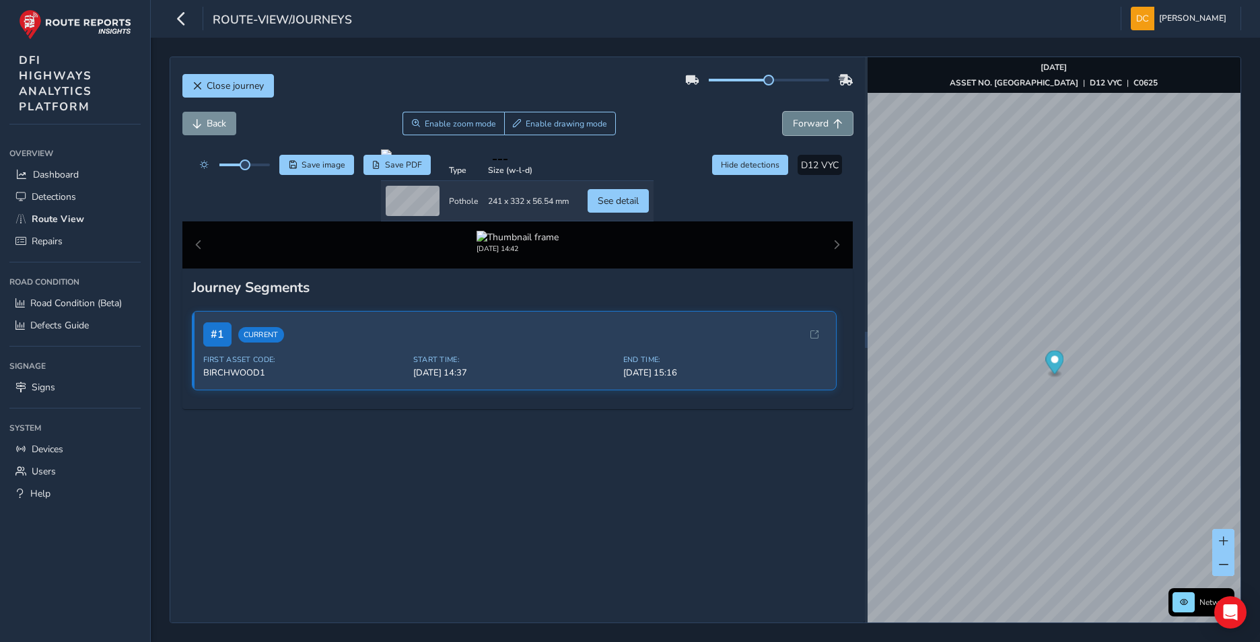 This screenshot has width=1260, height=642. What do you see at coordinates (58, 219) in the screenshot?
I see `span: Route View` at bounding box center [58, 219].